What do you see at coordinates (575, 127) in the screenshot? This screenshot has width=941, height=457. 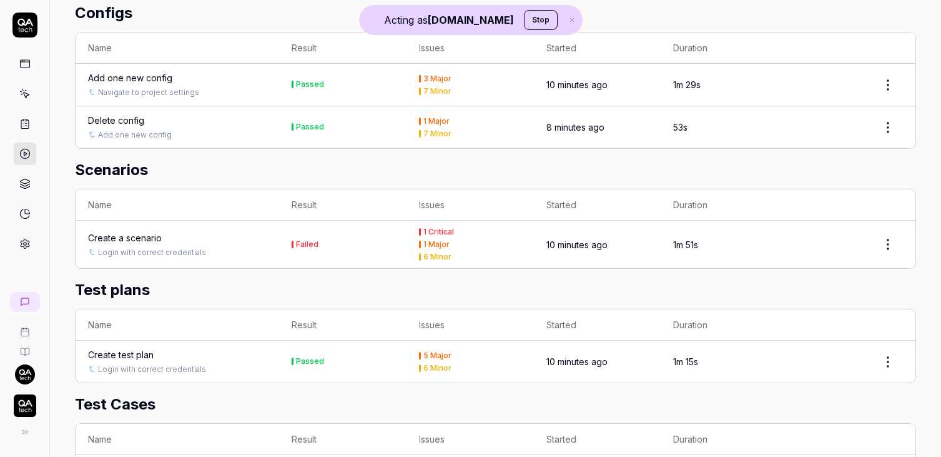 I see `time: 8 minutes ago` at bounding box center [575, 127].